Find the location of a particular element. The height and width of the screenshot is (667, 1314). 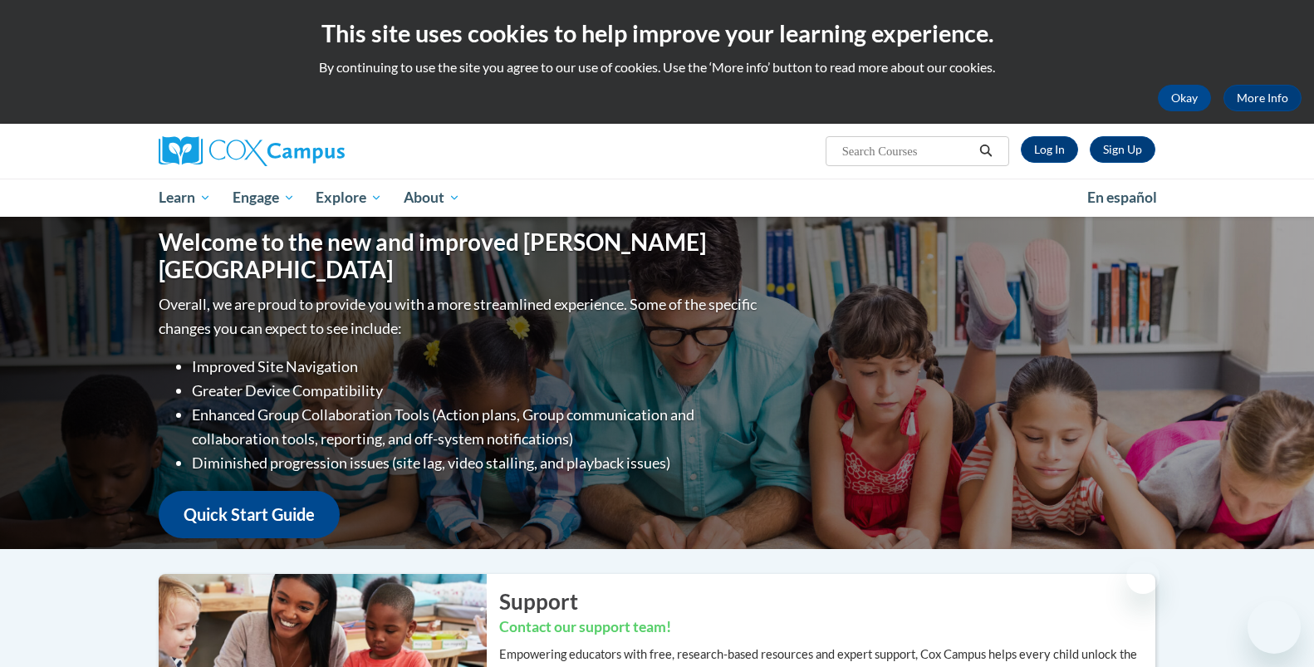

span: Engage is located at coordinates (263, 198).